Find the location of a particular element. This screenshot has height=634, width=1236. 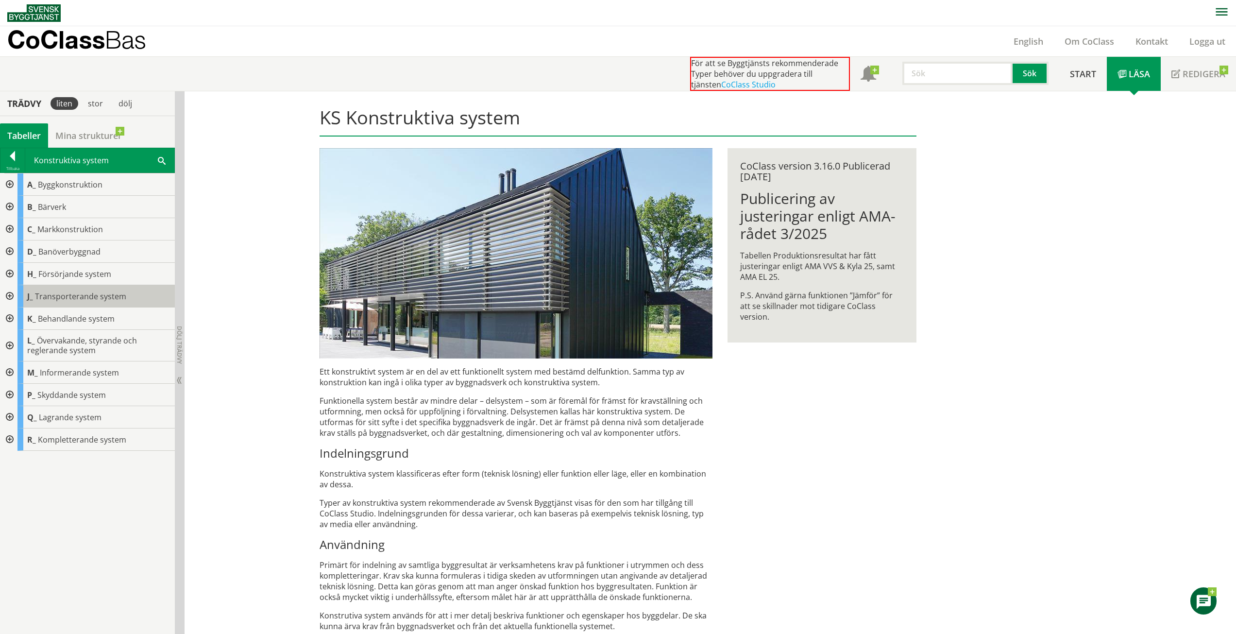

p: Konstruktiva system klassificeras efter form (teknisk lösning) eller funktion eller läge, eller e... is located at coordinates (516, 479).